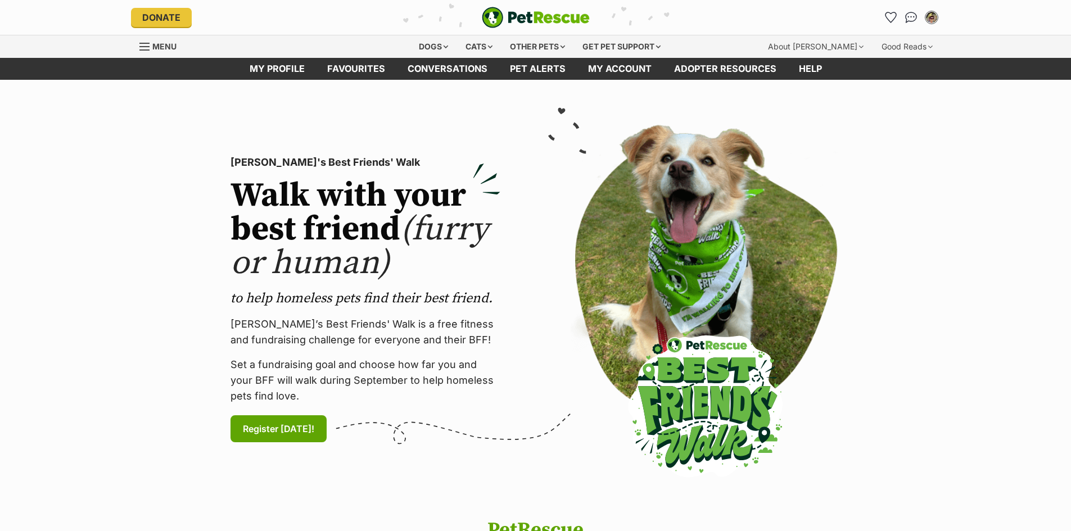  I want to click on a: Adopter resources, so click(725, 69).